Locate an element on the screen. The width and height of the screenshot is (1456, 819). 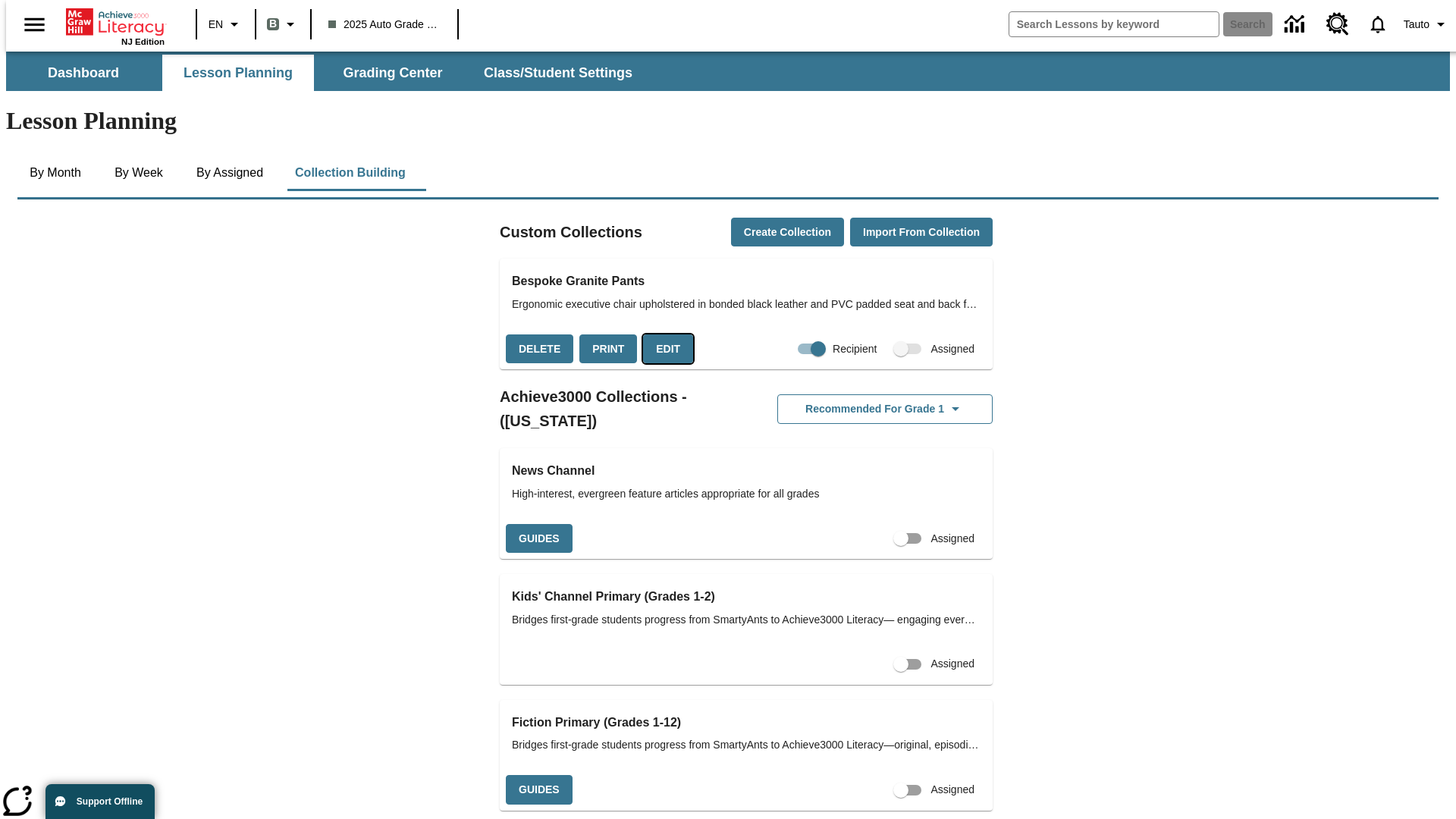
h3: Bespoke Granite Pants is located at coordinates (746, 281).